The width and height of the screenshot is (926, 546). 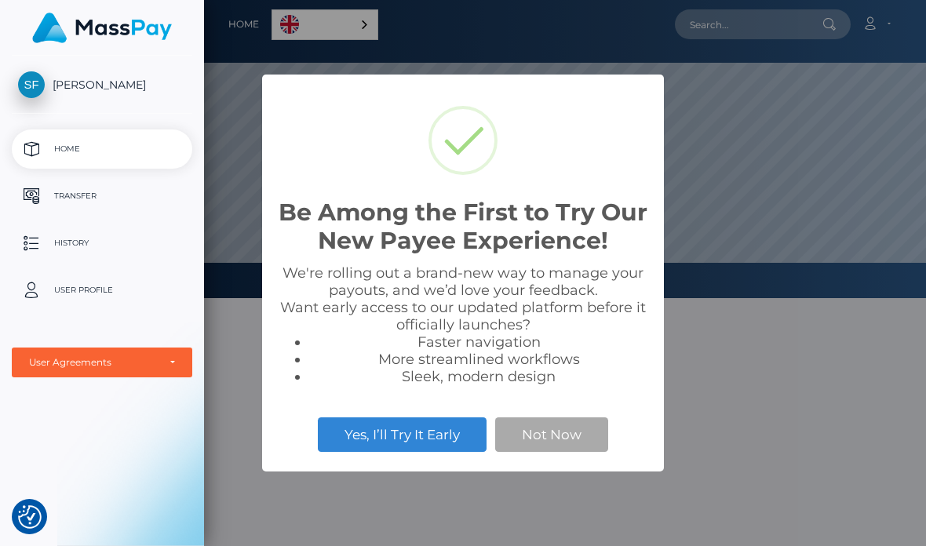 I want to click on img: MassPay, so click(x=102, y=27).